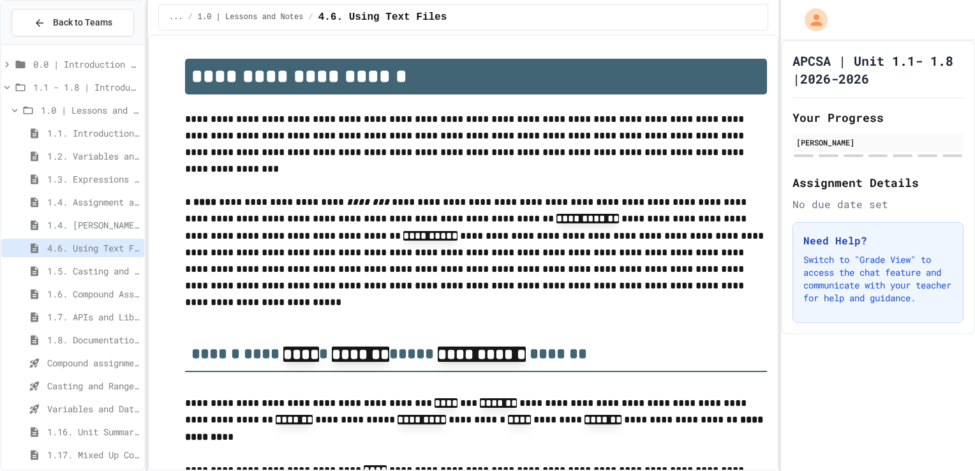 The image size is (975, 471). Describe the element at coordinates (811, 20) in the screenshot. I see `div: My Account` at that location.